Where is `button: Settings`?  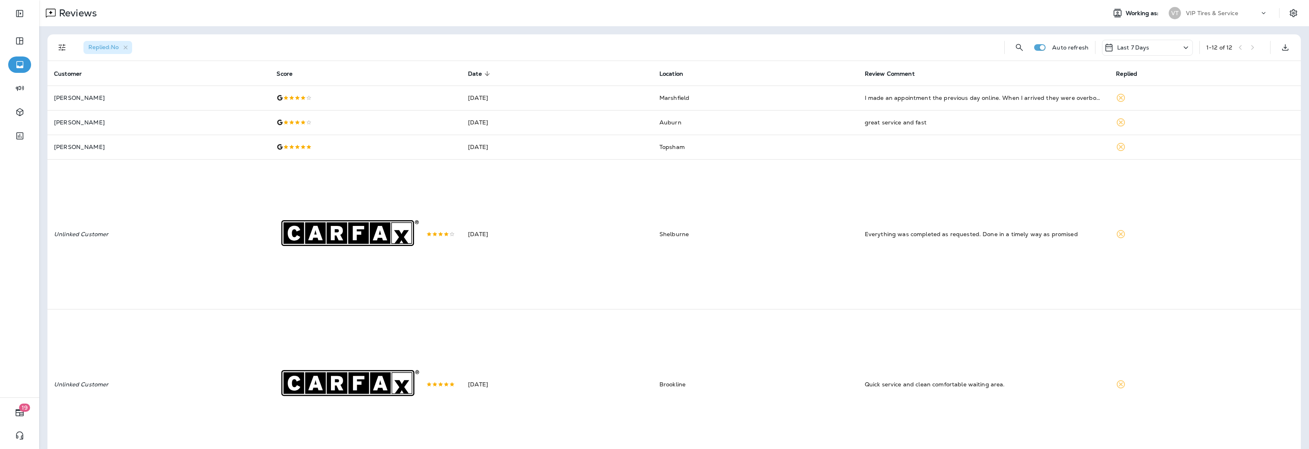
button: Settings is located at coordinates (1293, 13).